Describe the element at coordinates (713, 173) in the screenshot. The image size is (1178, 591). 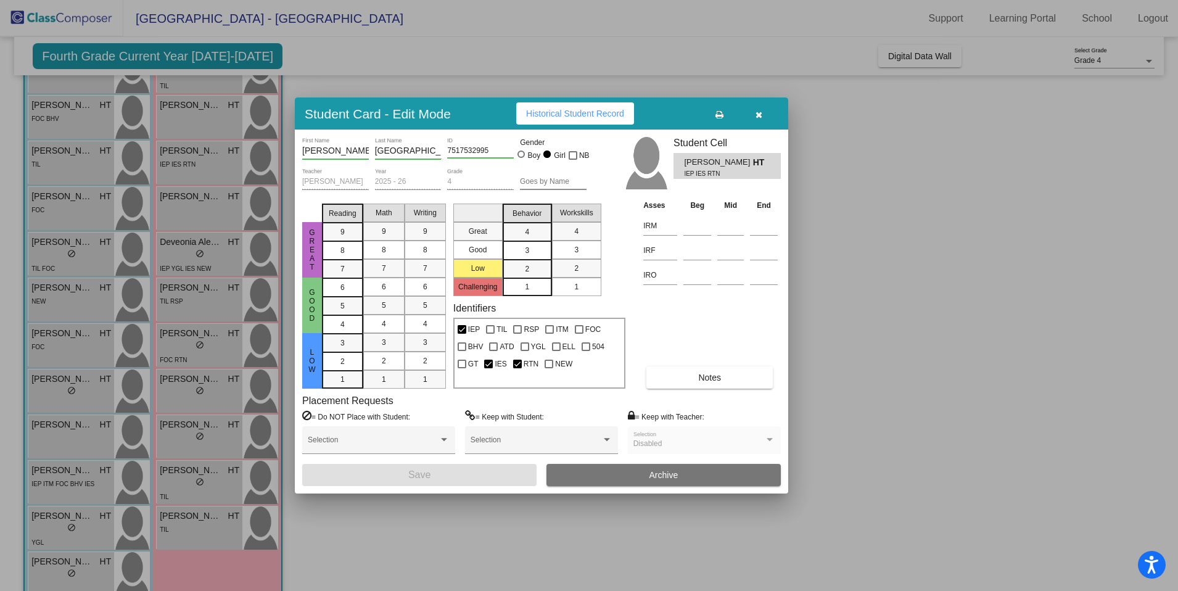
I see `span: IEP IES RTN` at that location.